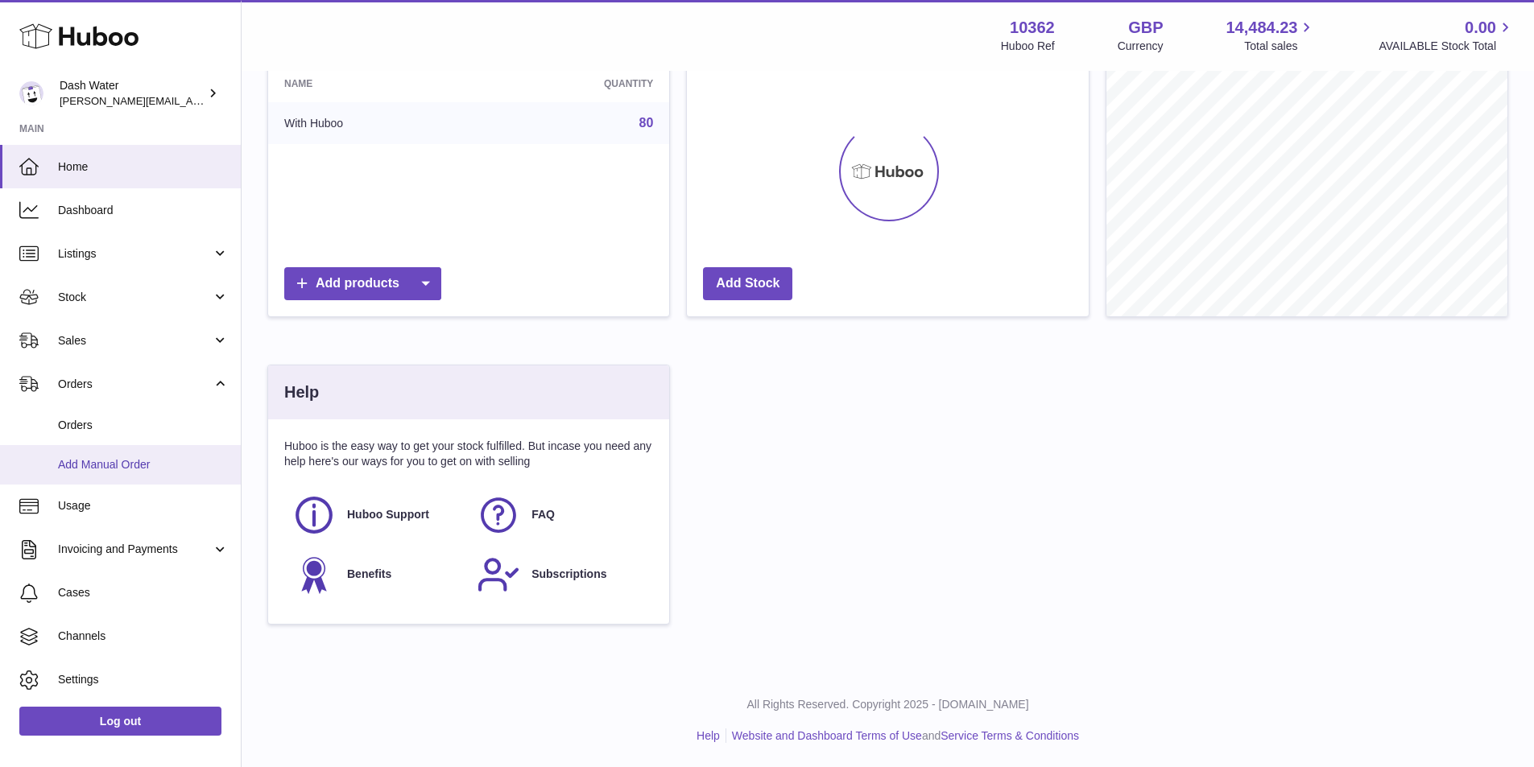  Describe the element at coordinates (1446, 46) in the screenshot. I see `span: AVAILABLE Stock Total` at that location.